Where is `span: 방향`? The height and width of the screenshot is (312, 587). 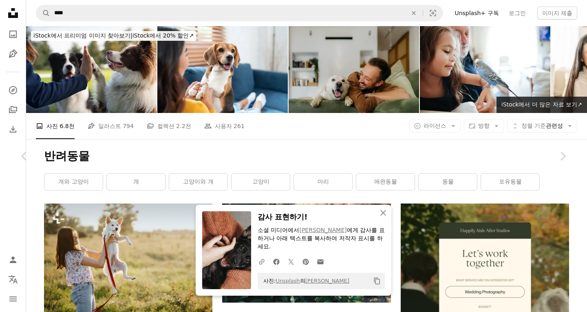 span: 방향 is located at coordinates (484, 126).